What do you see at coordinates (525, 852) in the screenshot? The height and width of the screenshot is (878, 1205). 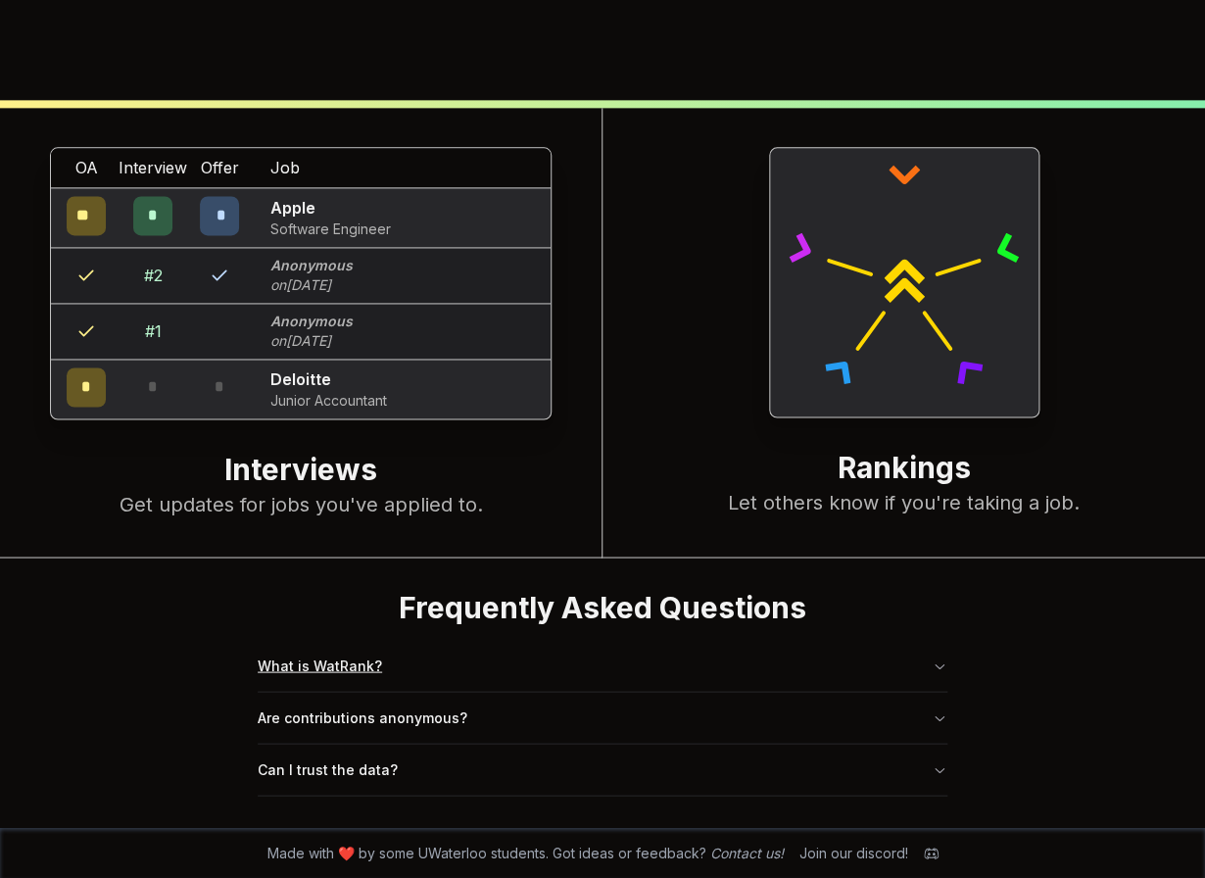 I see `span: Made with ❤️ by some UWaterloo students. Got ideas or feedback?` at bounding box center [525, 852].